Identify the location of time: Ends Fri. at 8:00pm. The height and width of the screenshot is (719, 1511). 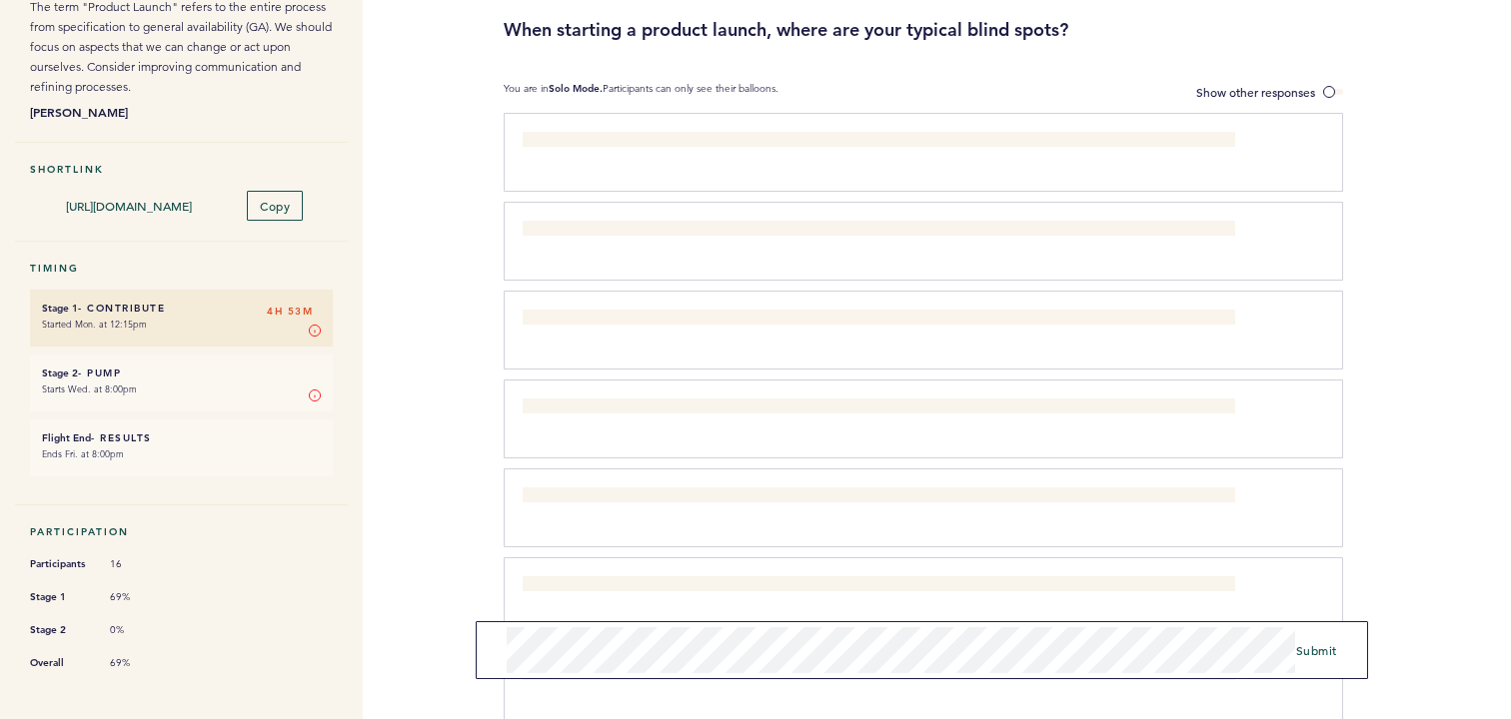
(83, 454).